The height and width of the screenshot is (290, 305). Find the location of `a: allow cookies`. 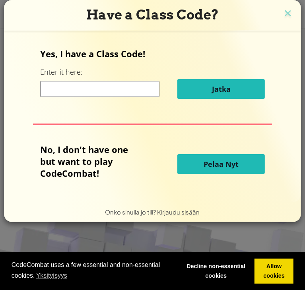

a: allow cookies is located at coordinates (274, 272).